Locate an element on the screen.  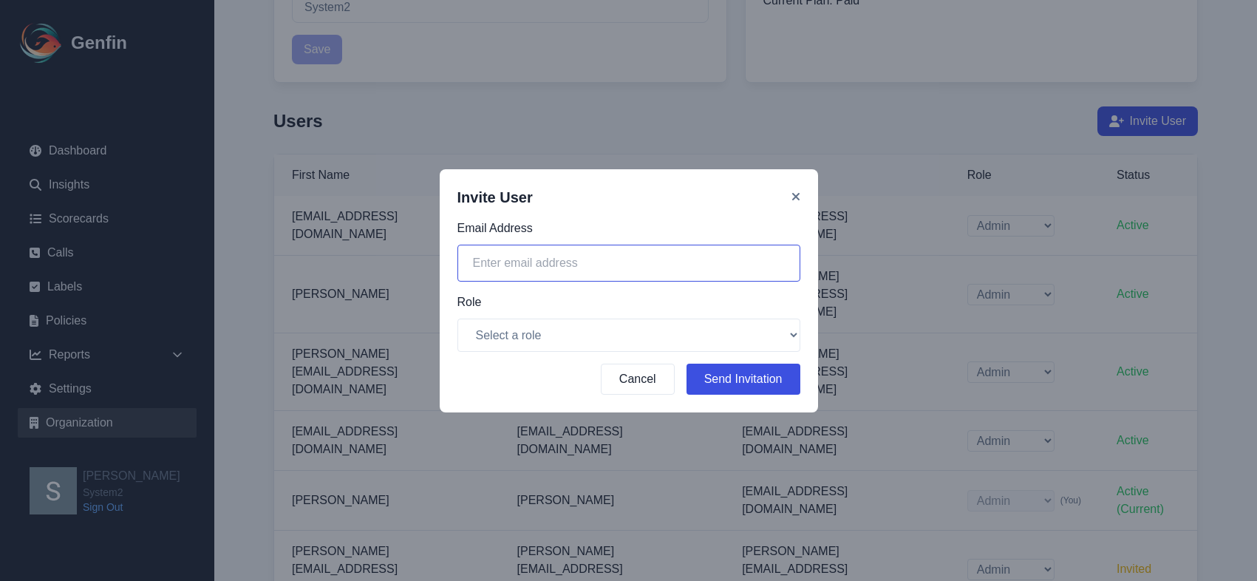
label: Email Address is located at coordinates (629, 228).